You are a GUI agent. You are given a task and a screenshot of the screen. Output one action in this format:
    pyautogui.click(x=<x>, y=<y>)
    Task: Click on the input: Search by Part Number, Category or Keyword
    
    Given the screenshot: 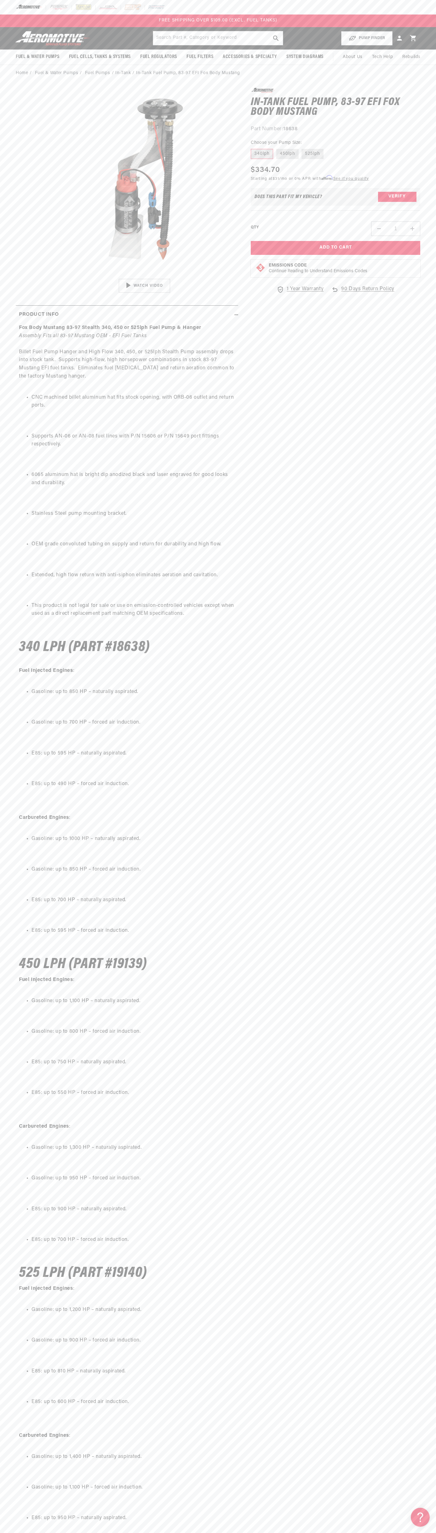 What is the action you would take?
    pyautogui.click(x=218, y=38)
    